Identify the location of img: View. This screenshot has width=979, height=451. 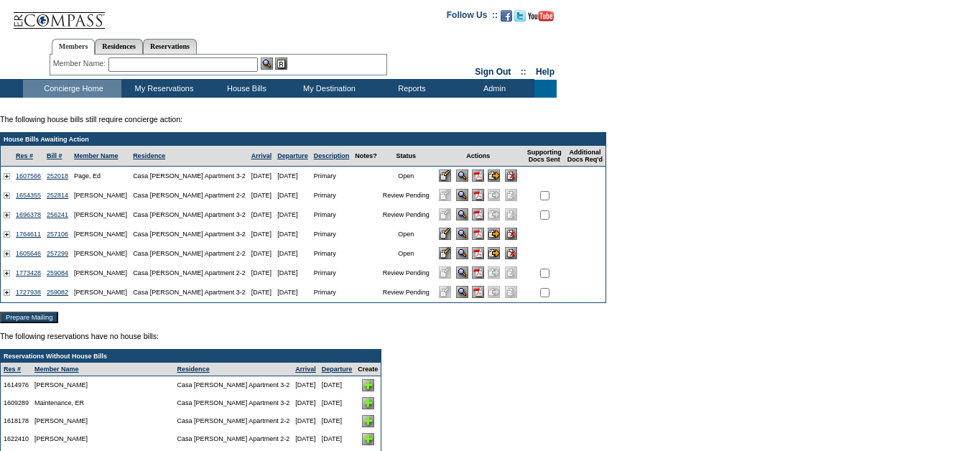
(266, 63).